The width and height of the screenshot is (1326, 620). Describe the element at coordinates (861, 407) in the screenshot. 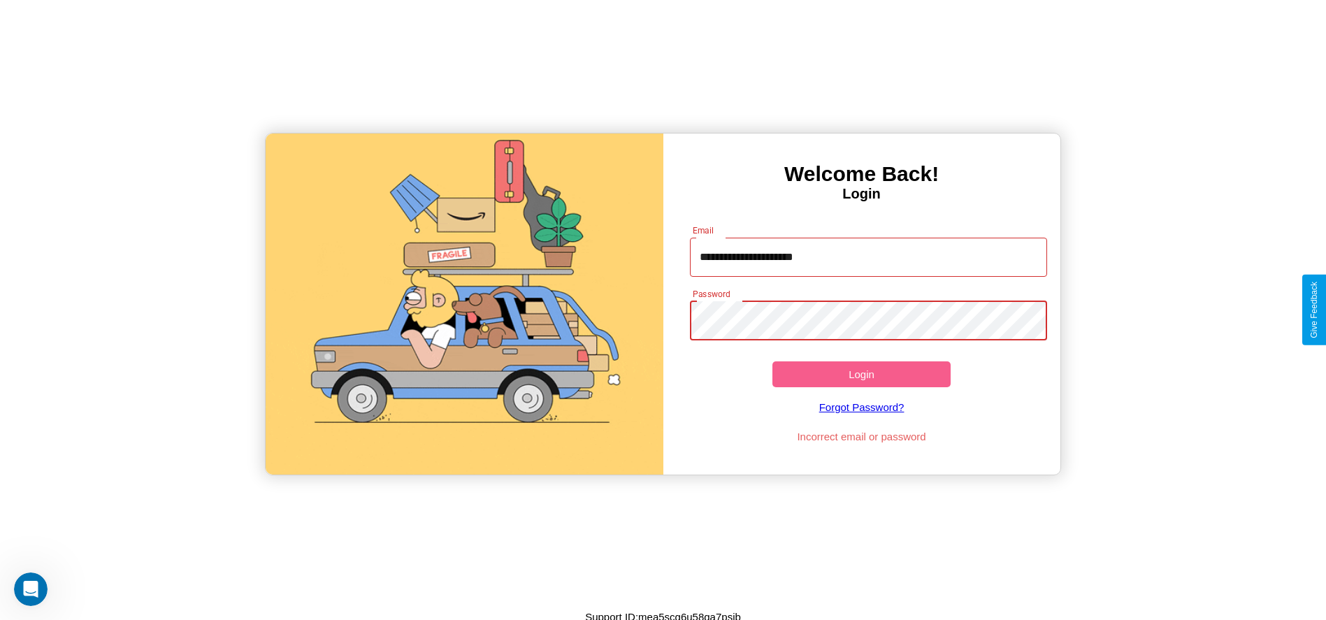

I see `a: Forgot Password?` at that location.